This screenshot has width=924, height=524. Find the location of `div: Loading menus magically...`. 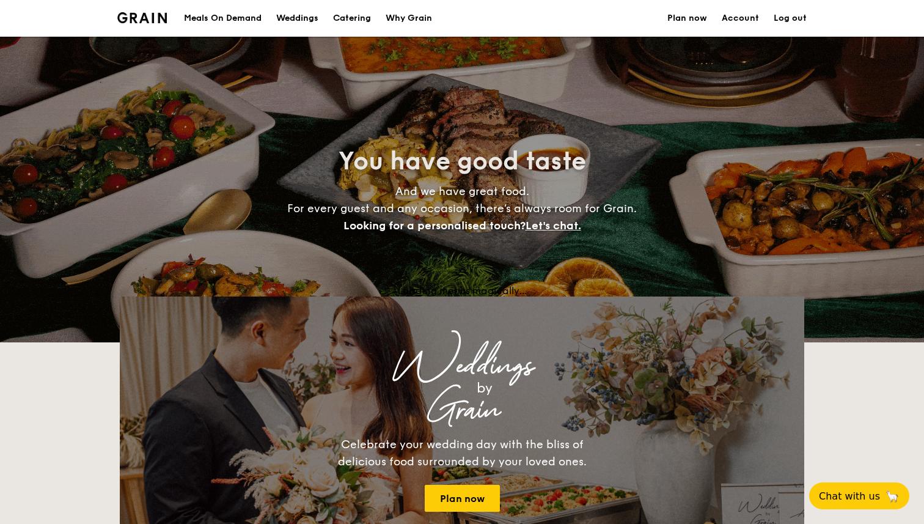

div: Loading menus magically... is located at coordinates (462, 290).